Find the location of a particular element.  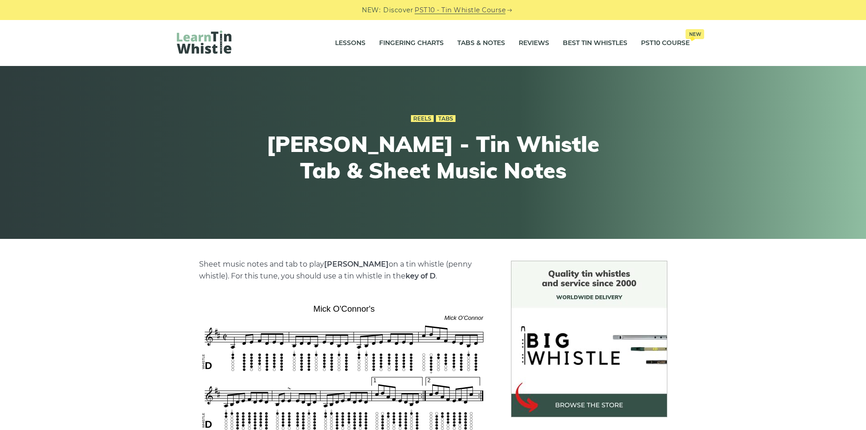

a: Tabs & Notes is located at coordinates (481, 43).